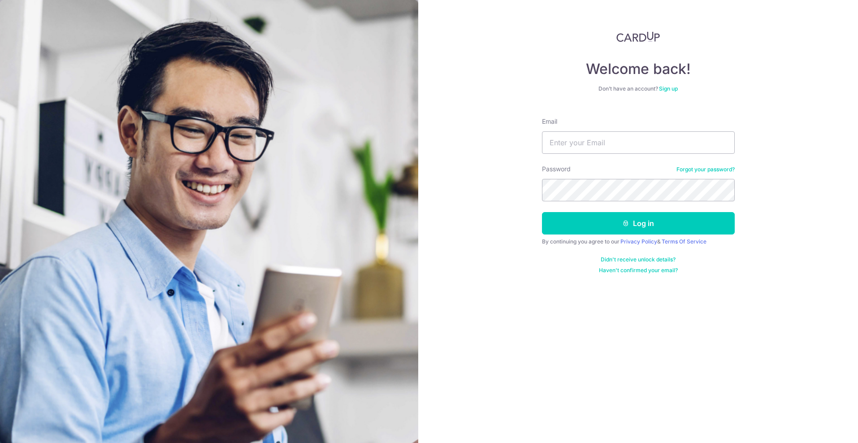 The height and width of the screenshot is (443, 858). I want to click on a: Forgot your password?, so click(706, 169).